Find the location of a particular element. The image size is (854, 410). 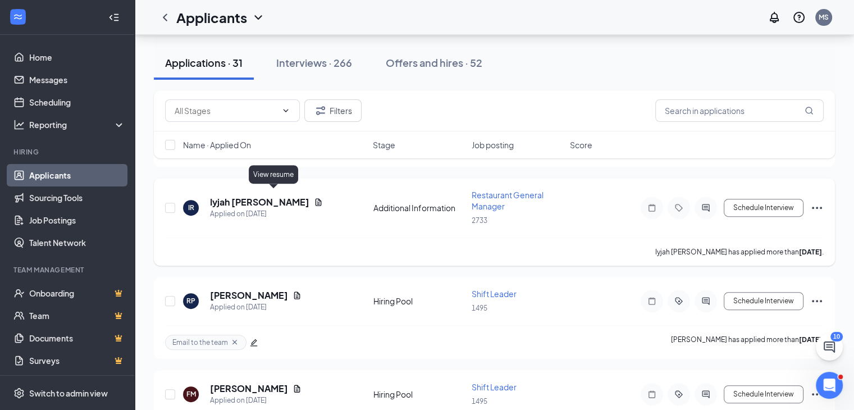

svg: ChatActive is located at coordinates (829, 347).